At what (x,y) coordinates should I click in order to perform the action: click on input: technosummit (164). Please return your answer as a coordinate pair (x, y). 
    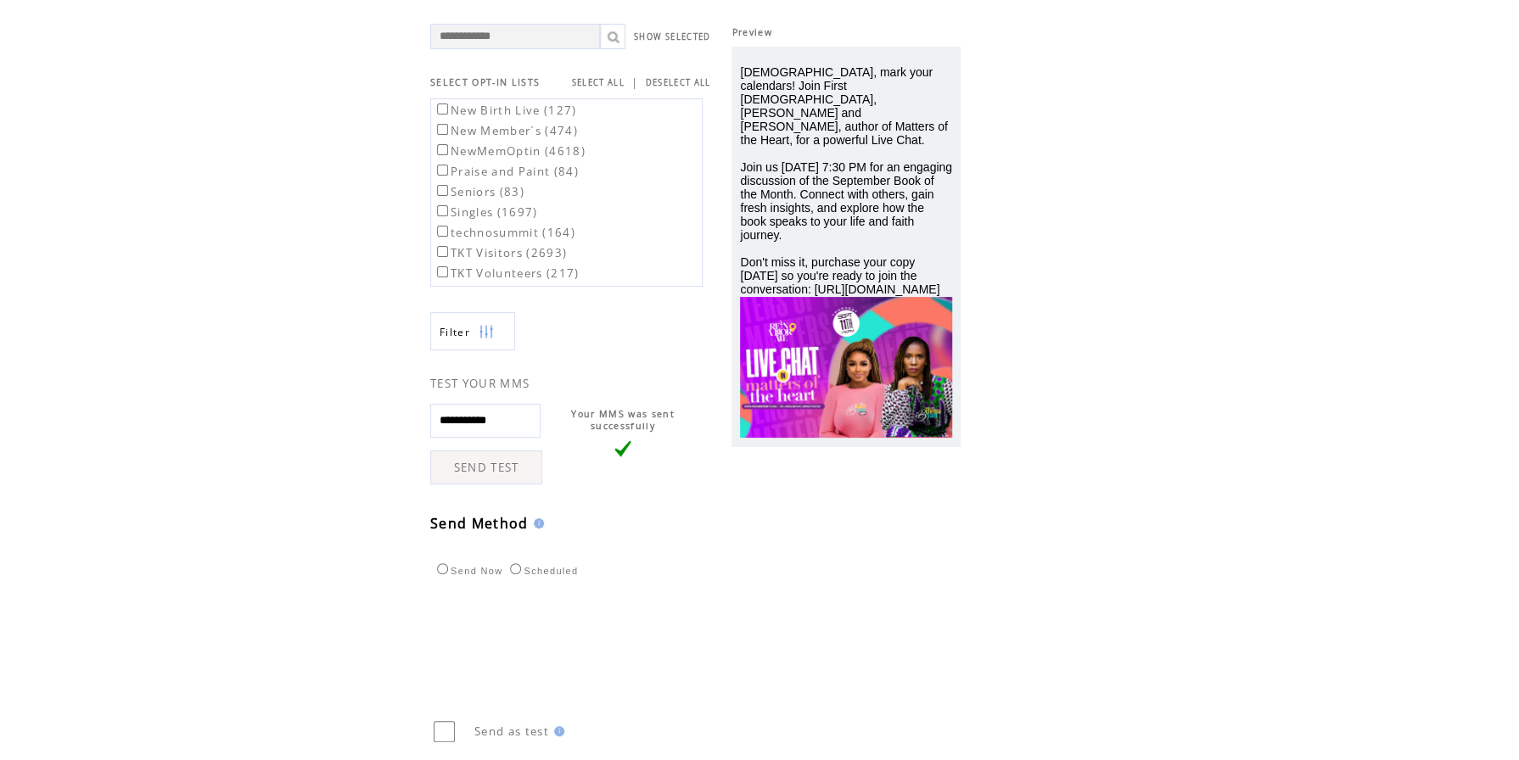
    Looking at the image, I should click on (442, 231).